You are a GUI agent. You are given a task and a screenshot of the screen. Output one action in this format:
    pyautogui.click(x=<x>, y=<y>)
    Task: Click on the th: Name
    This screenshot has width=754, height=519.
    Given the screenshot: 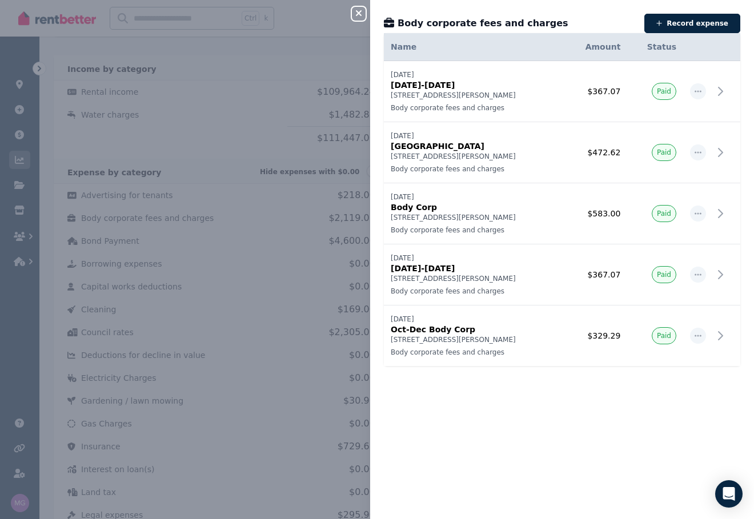 What is the action you would take?
    pyautogui.click(x=473, y=47)
    